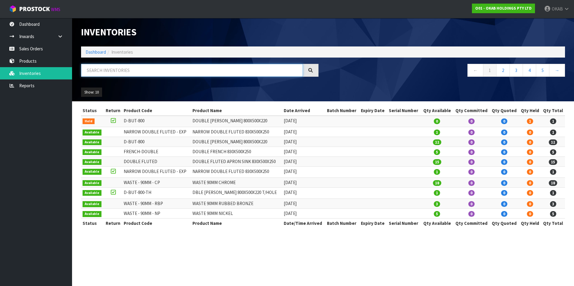 The image size is (574, 286). I want to click on td: WASTE - 90MM - NP, so click(156, 214).